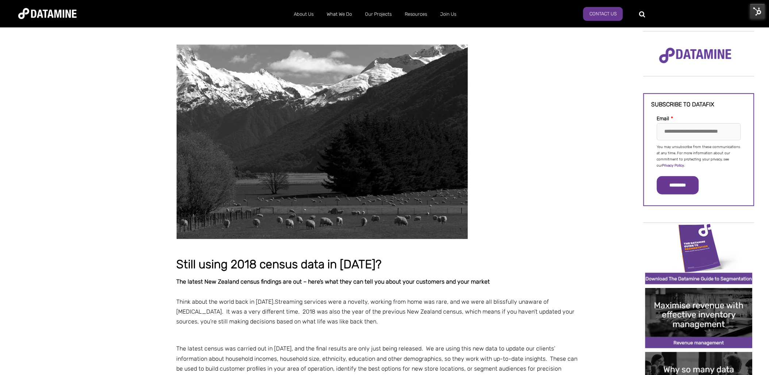 The width and height of the screenshot is (769, 375). What do you see at coordinates (47, 14) in the screenshot?
I see `img: Datamine` at bounding box center [47, 14].